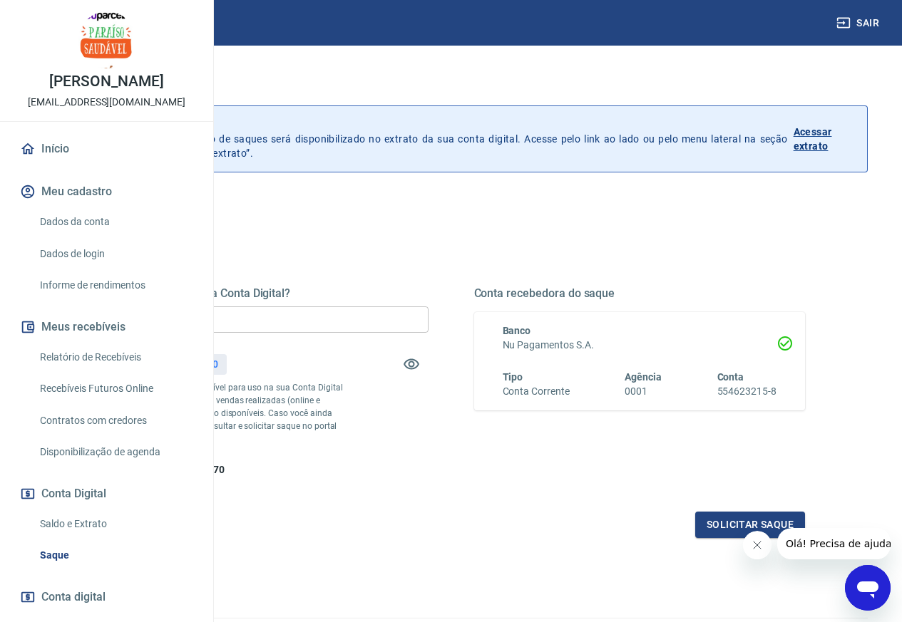 The height and width of the screenshot is (622, 902). I want to click on a: Dados de login, so click(115, 254).